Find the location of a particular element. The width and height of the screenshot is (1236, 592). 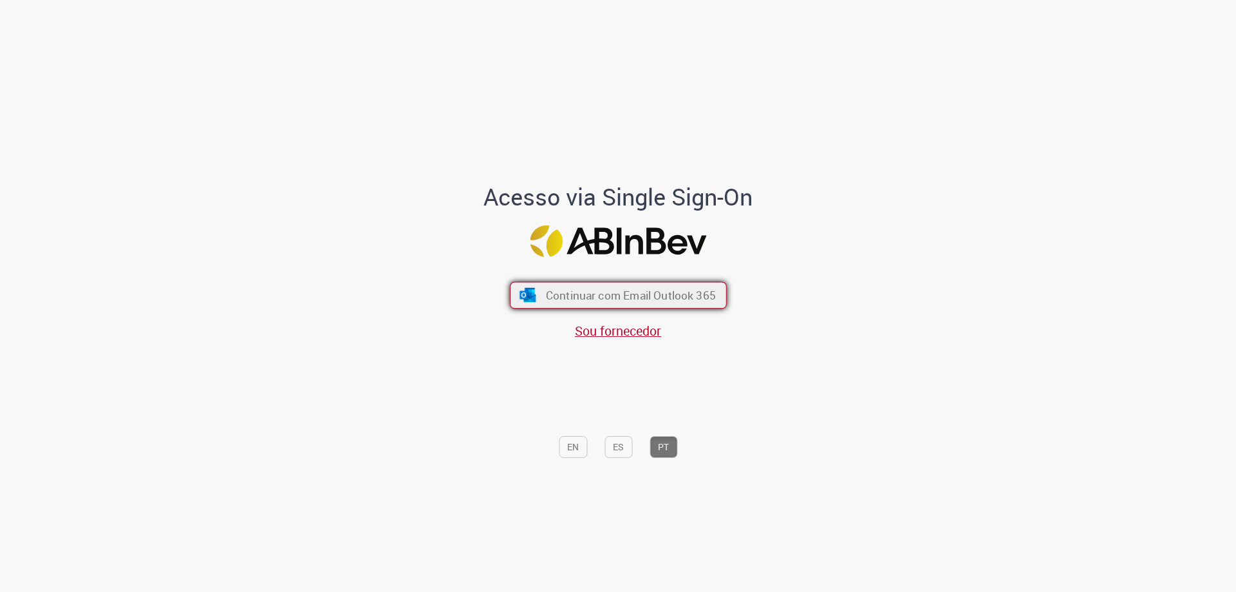

a: Sou fornecedor is located at coordinates (618, 330).